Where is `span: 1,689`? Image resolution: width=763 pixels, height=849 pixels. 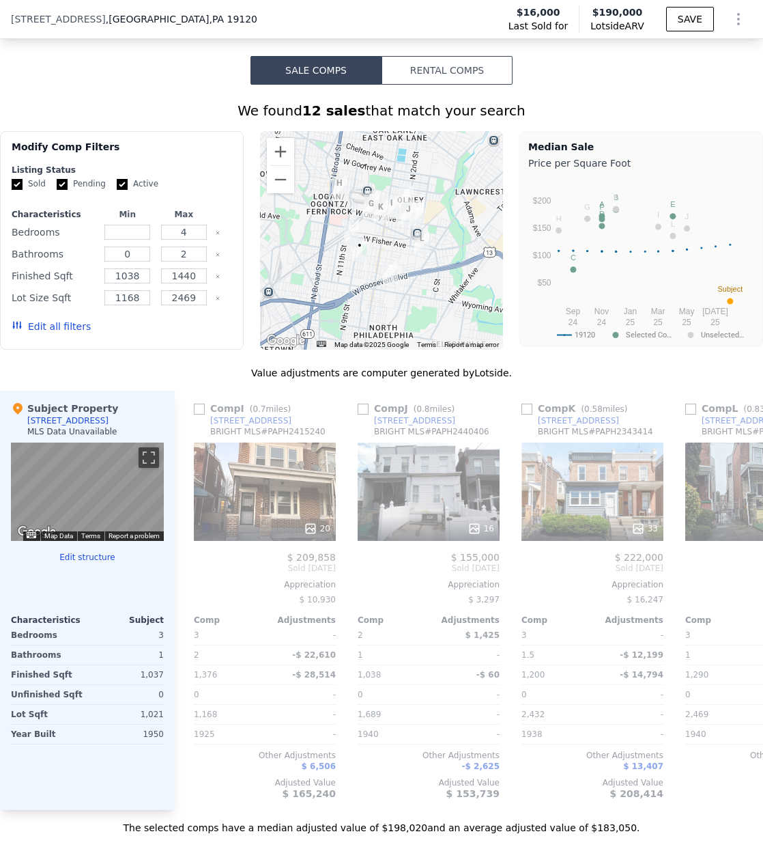
span: 1,689 is located at coordinates (369, 714).